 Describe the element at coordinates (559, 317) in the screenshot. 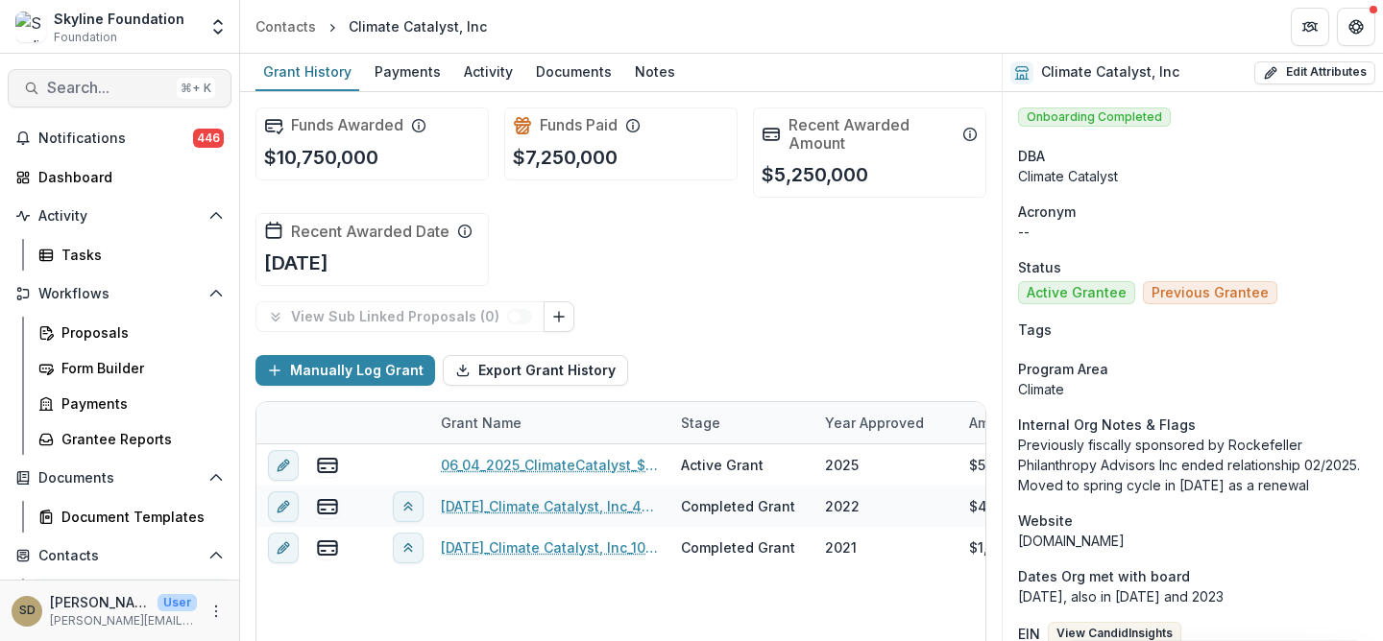

I see `button: Link Grants` at that location.